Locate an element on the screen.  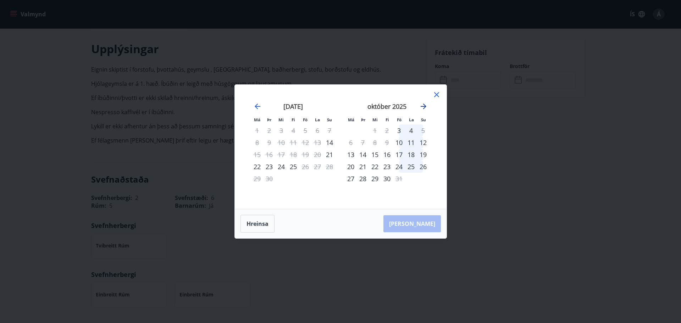
td: Choose mánudagur, 20. október 2025 as your check-in date. It’s available. is located at coordinates (351, 167).